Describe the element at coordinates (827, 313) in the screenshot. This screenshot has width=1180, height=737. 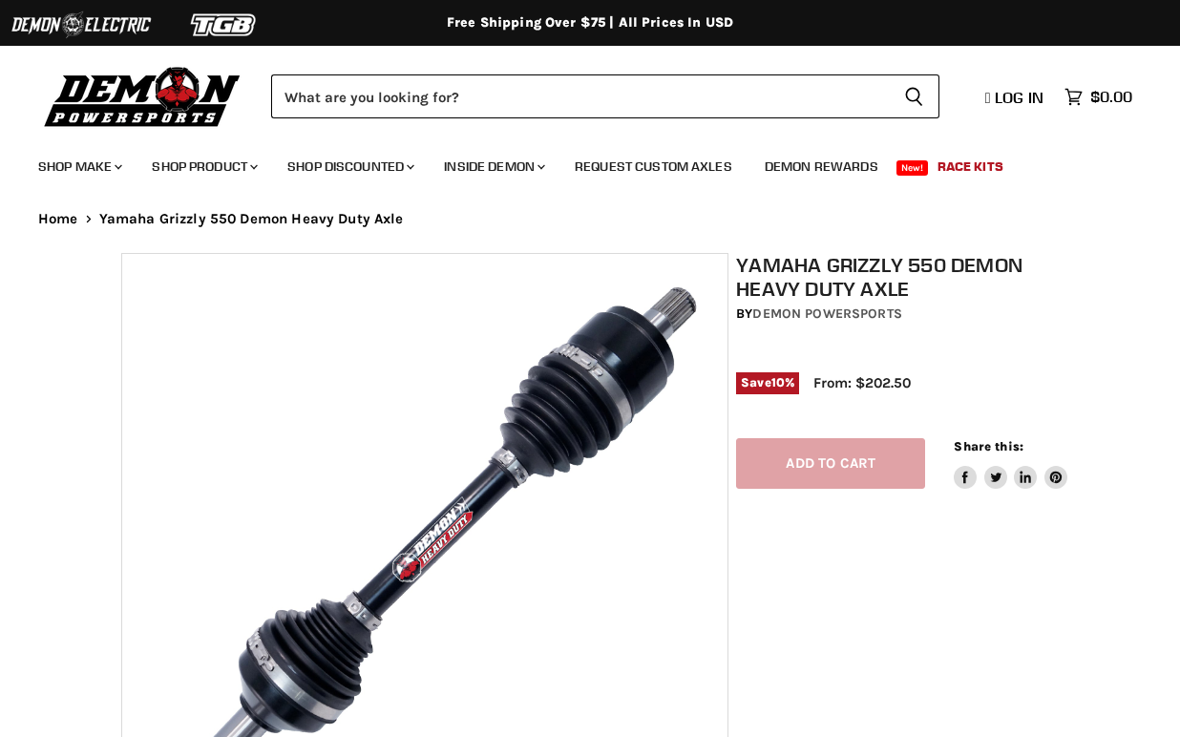
I see `a: Demon Powersports` at that location.